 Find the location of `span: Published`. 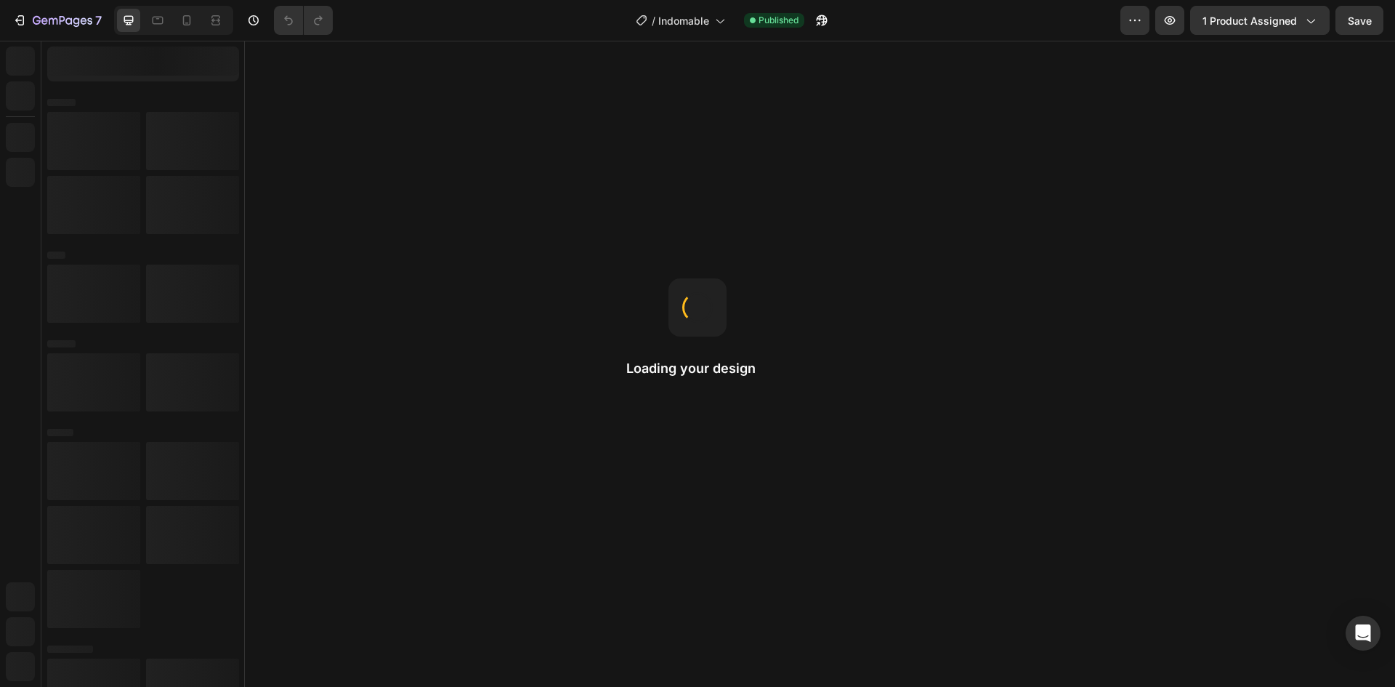

span: Published is located at coordinates (778, 20).